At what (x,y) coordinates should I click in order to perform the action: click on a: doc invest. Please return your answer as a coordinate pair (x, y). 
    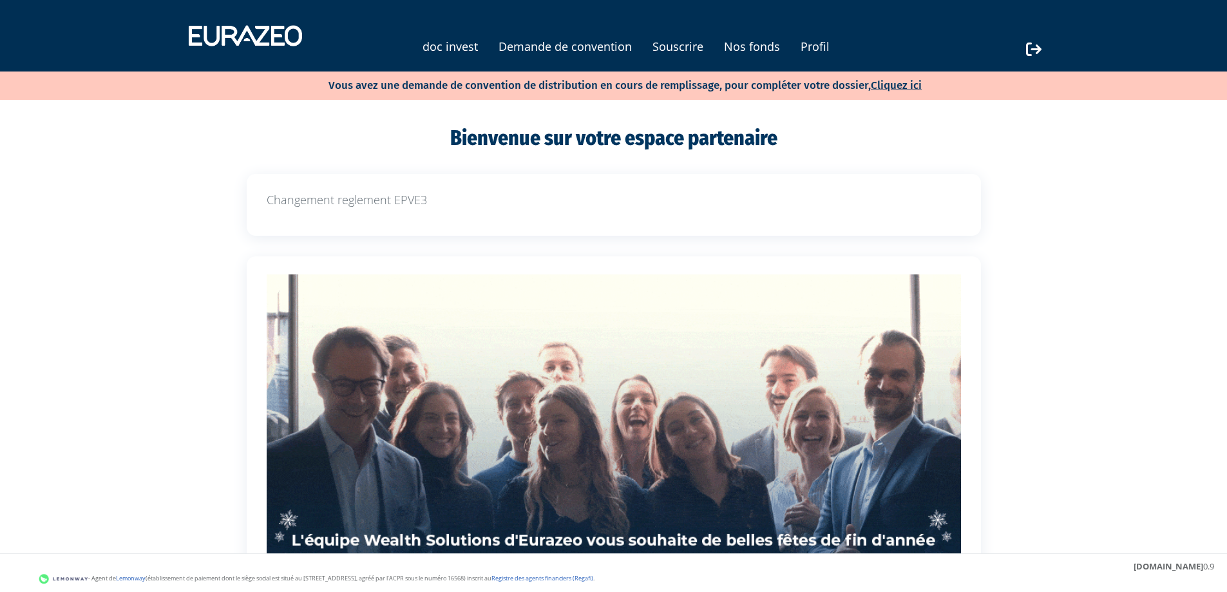
    Looking at the image, I should click on (450, 46).